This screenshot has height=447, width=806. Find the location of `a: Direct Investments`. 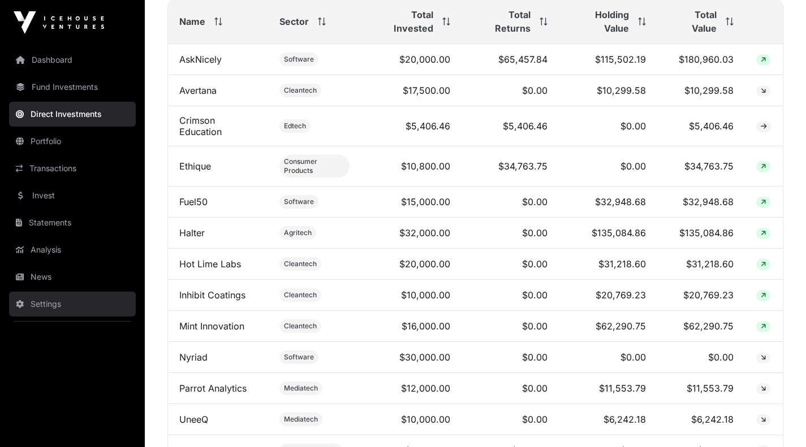

a: Direct Investments is located at coordinates (72, 114).